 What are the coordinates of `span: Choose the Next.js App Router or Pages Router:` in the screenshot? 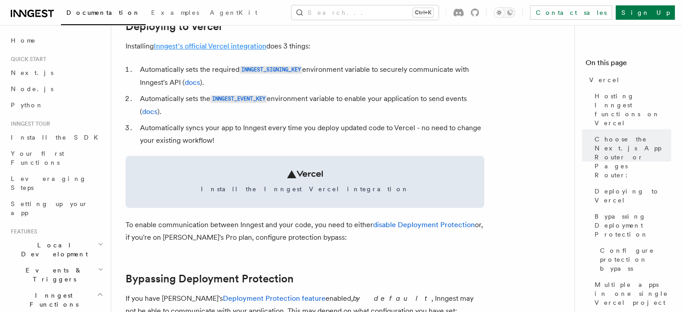 It's located at (632, 157).